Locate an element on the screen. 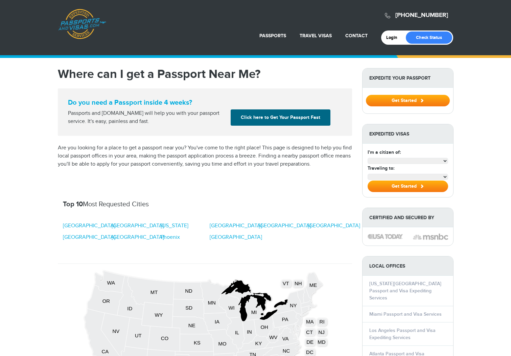  strong: Do you need a Passport inside 4 weeks? is located at coordinates (205, 103).